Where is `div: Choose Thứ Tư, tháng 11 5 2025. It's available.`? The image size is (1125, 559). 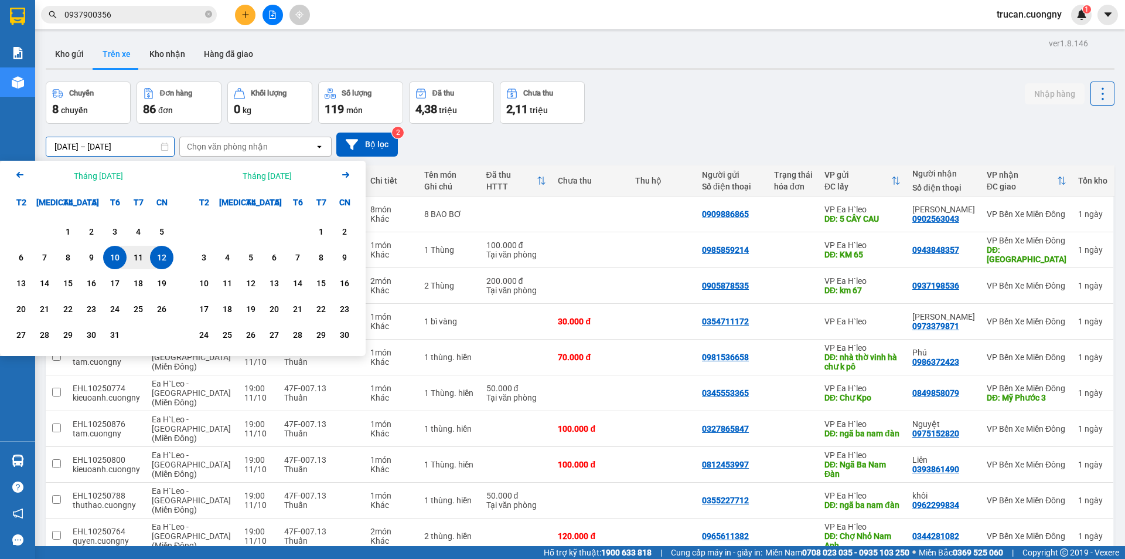
div: Choose Thứ Tư, tháng 11 5 2025. It's available. is located at coordinates (251, 257).